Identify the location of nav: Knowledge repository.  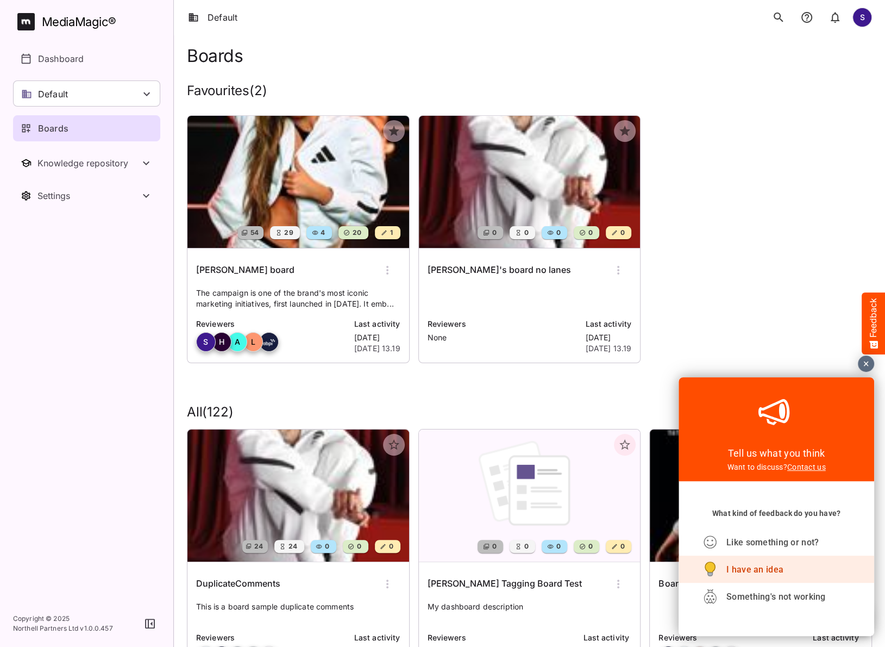
(86, 163).